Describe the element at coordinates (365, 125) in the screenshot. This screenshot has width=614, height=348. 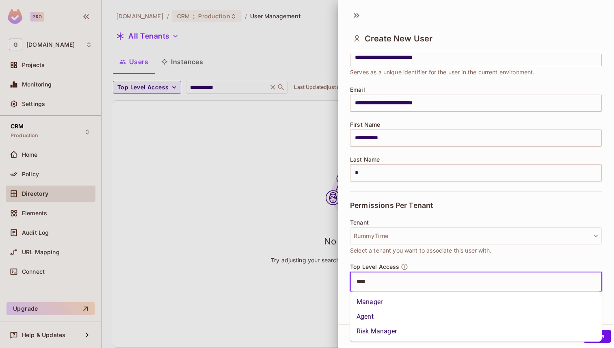
I see `span: First Name` at that location.